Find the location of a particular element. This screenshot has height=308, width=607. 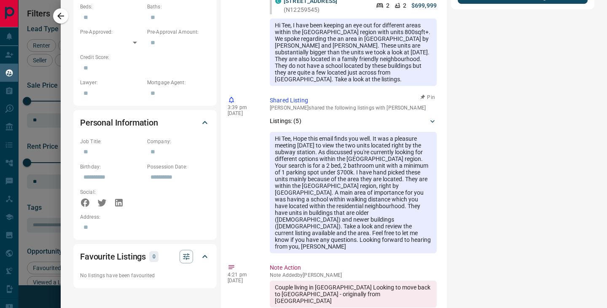

div: Favourite Listings0 is located at coordinates (145, 257).